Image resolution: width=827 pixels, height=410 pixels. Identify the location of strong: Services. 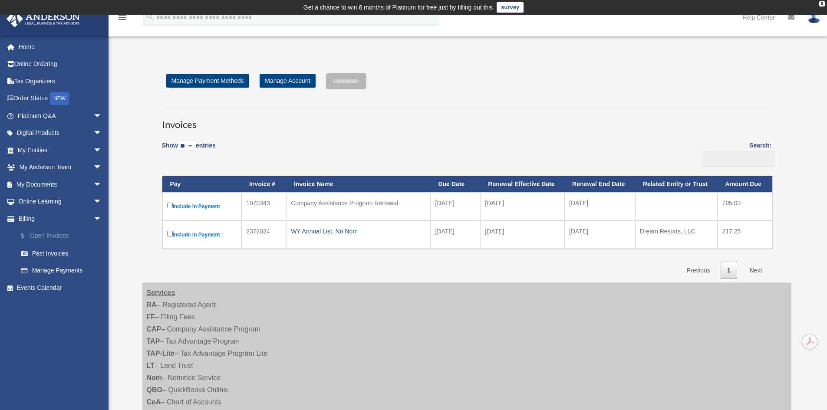
(161, 293).